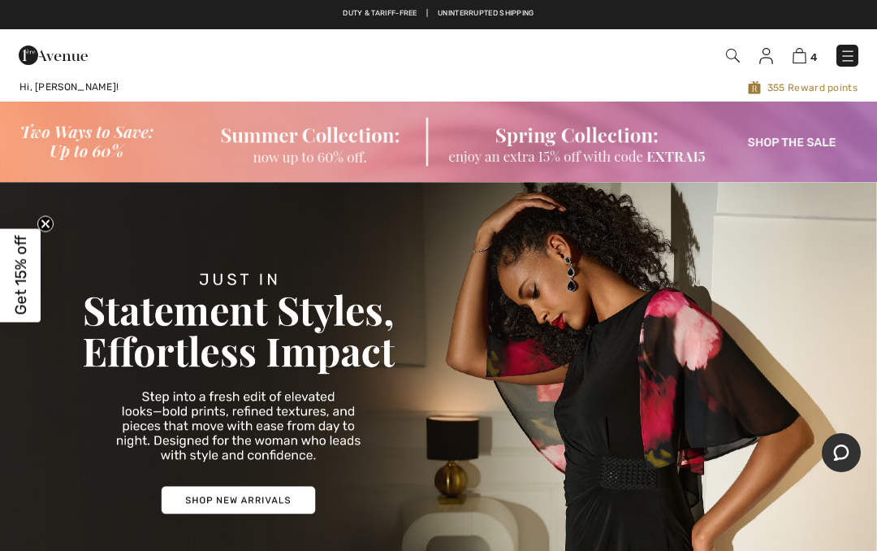 This screenshot has width=877, height=551. I want to click on span: 4, so click(814, 57).